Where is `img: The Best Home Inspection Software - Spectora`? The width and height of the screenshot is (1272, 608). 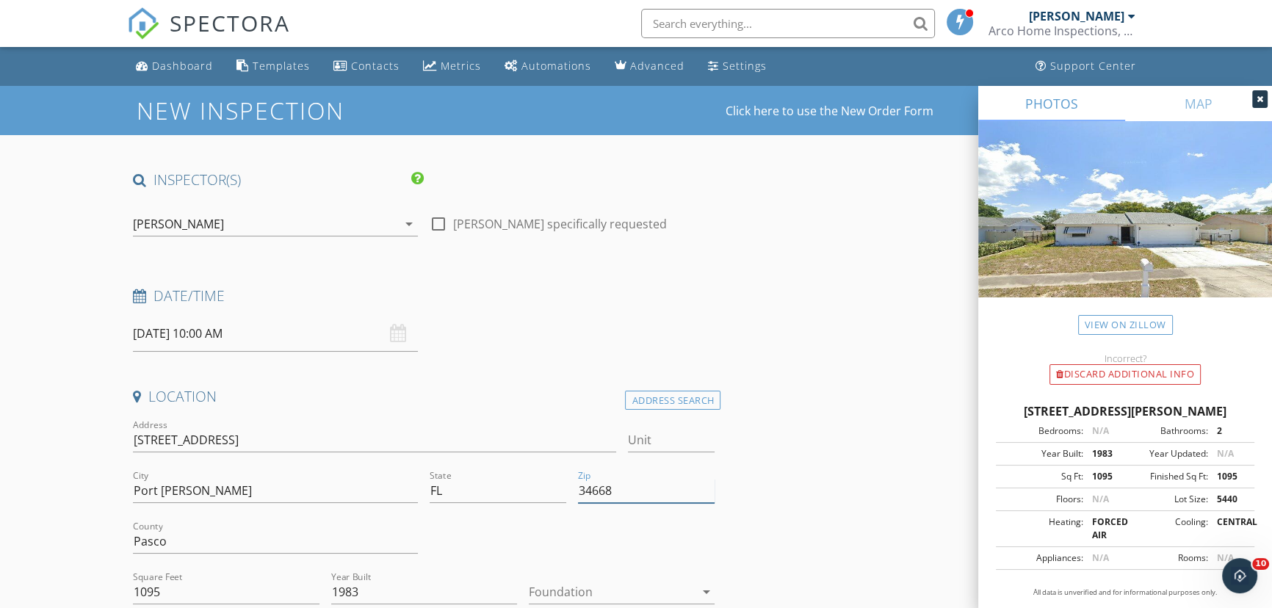
img: The Best Home Inspection Software - Spectora is located at coordinates (143, 23).